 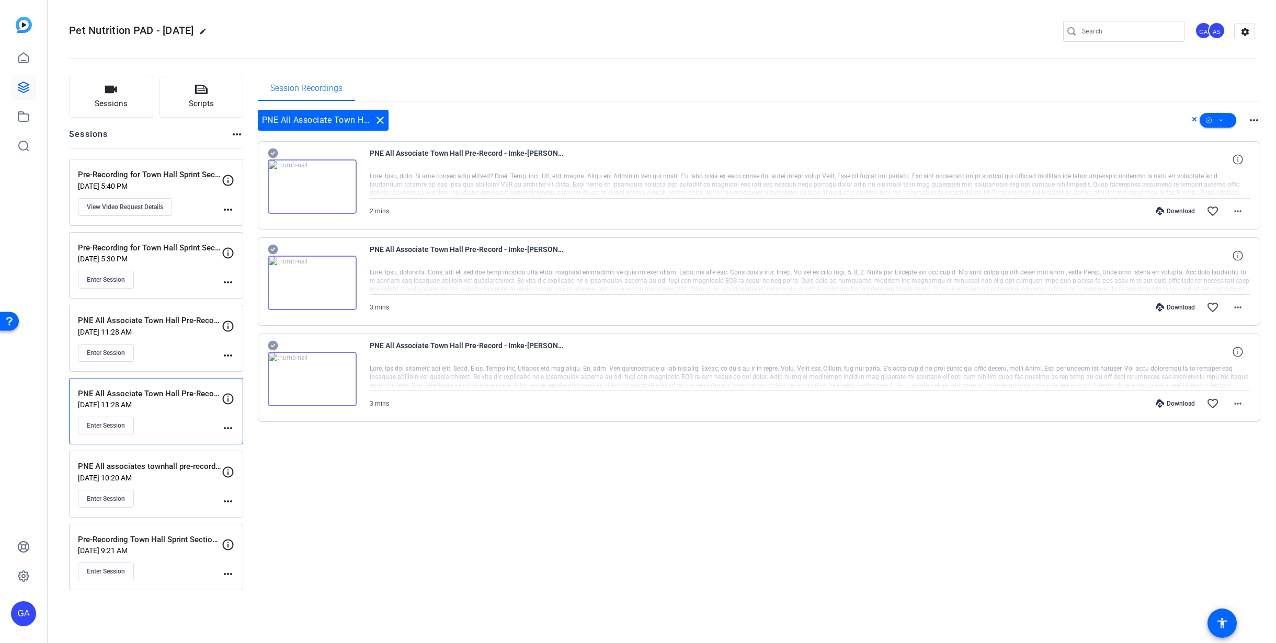 I want to click on mat-icon: edit, so click(x=205, y=34).